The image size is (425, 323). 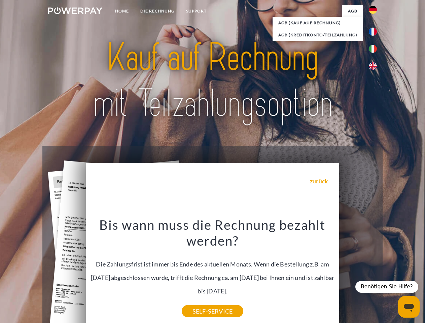 I want to click on img: en, so click(x=373, y=66).